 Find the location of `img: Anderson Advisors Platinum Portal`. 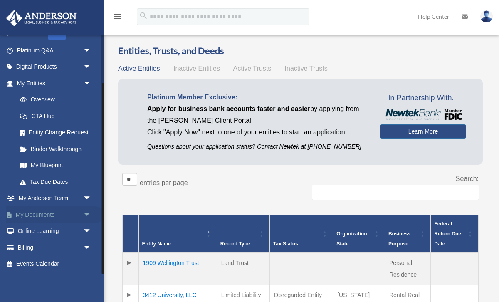

img: Anderson Advisors Platinum Portal is located at coordinates (41, 18).